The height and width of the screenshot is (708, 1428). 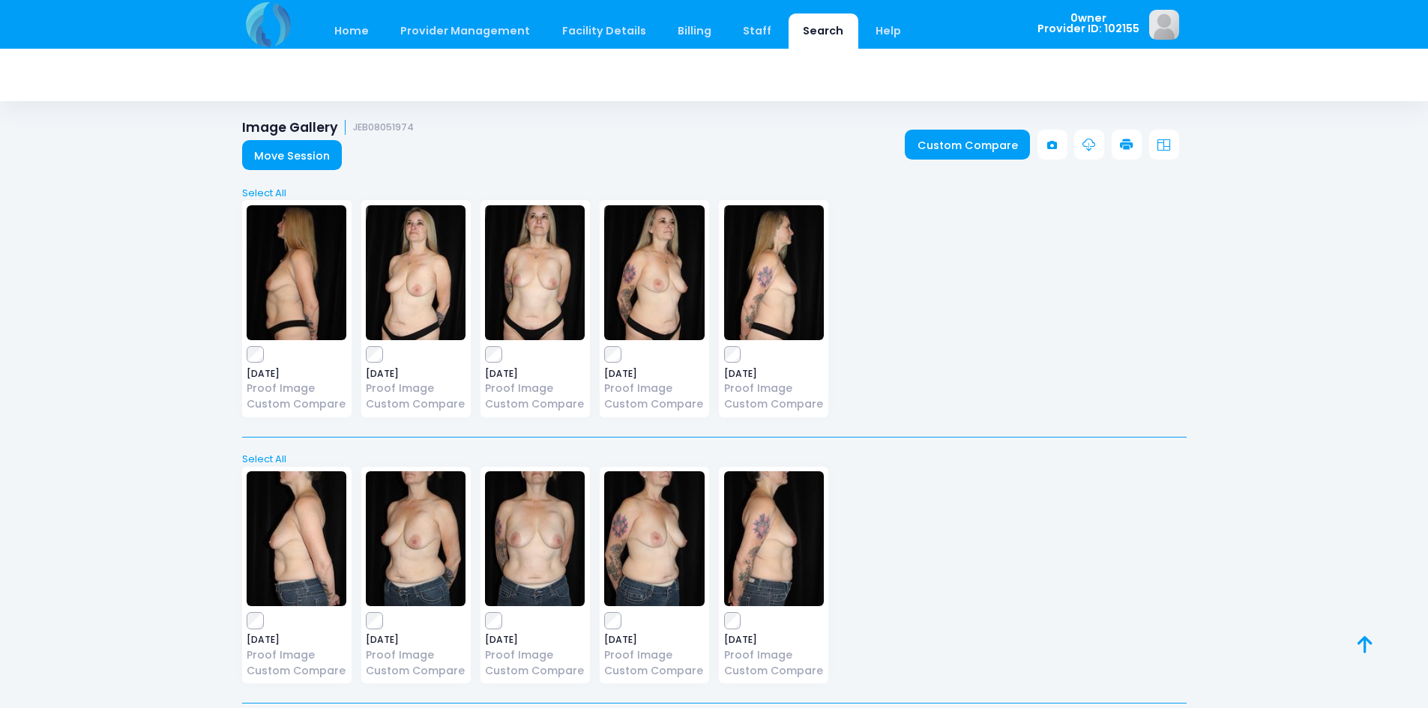 I want to click on a: Facility Details, so click(x=603, y=31).